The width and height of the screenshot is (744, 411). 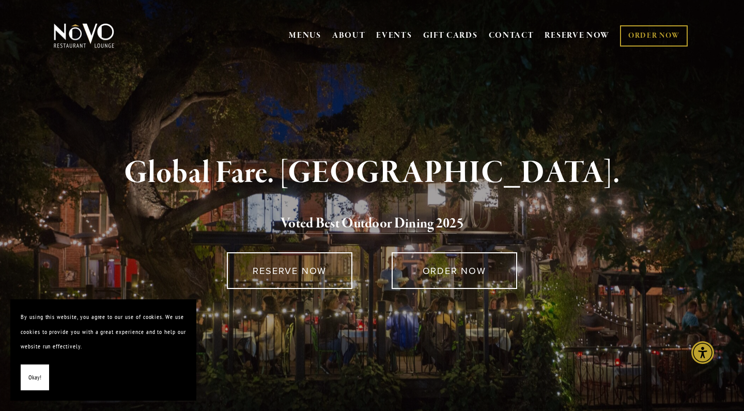 I want to click on span: Okay!, so click(x=35, y=377).